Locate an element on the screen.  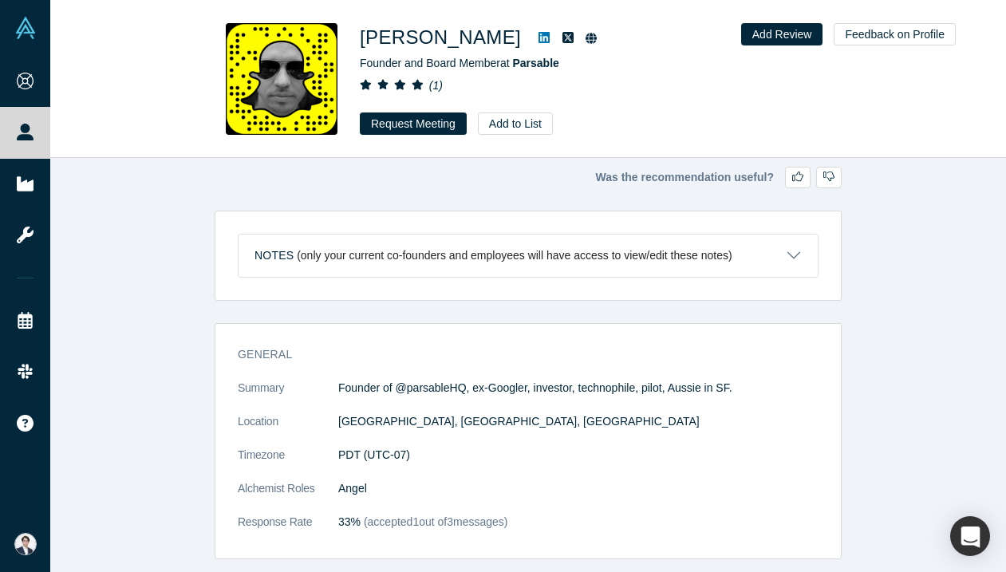
div: Was the recommendation useful? is located at coordinates (528, 177).